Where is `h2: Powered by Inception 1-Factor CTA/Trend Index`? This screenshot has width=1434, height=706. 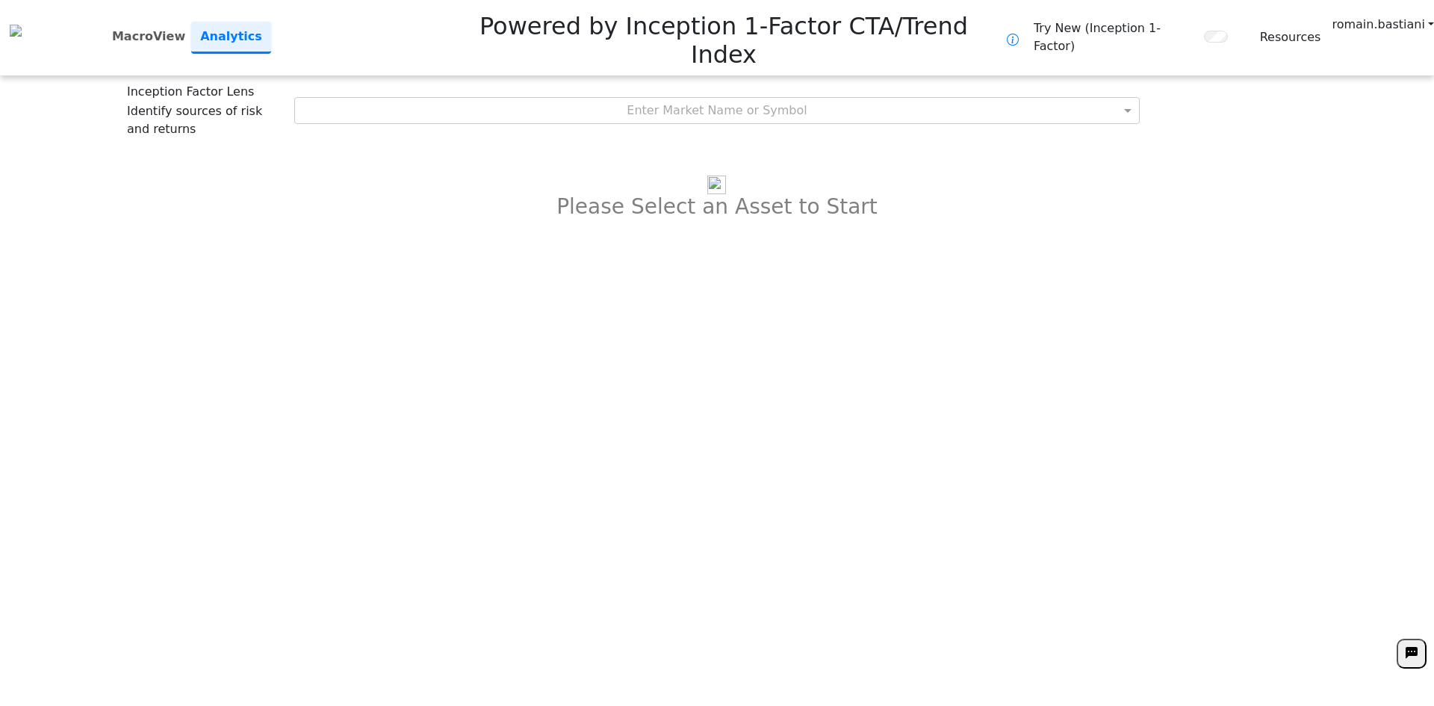 h2: Powered by Inception 1-Factor CTA/Trend Index is located at coordinates (724, 37).